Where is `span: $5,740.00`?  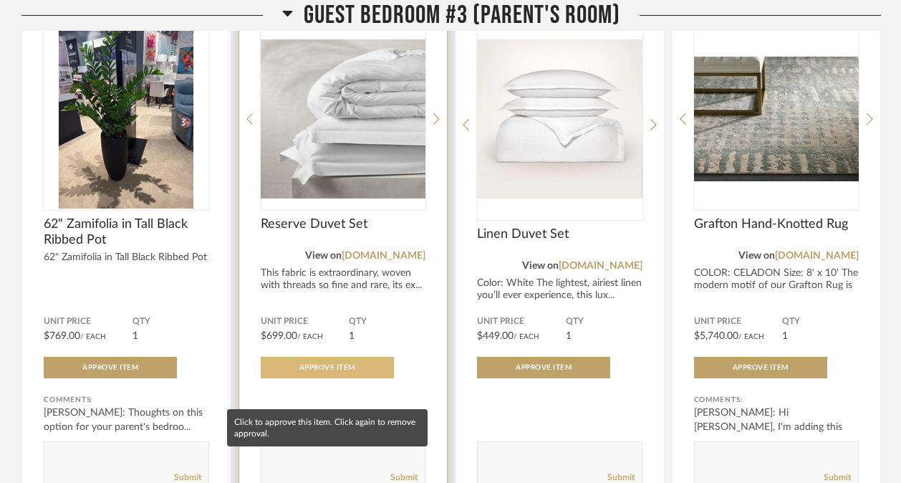
span: $5,740.00 is located at coordinates (716, 336).